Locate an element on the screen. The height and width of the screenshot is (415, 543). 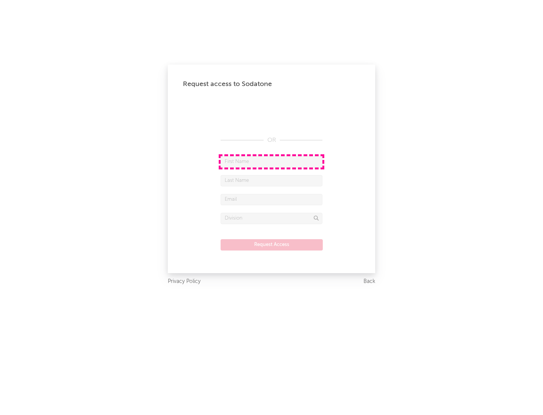
input: Email is located at coordinates (271, 199).